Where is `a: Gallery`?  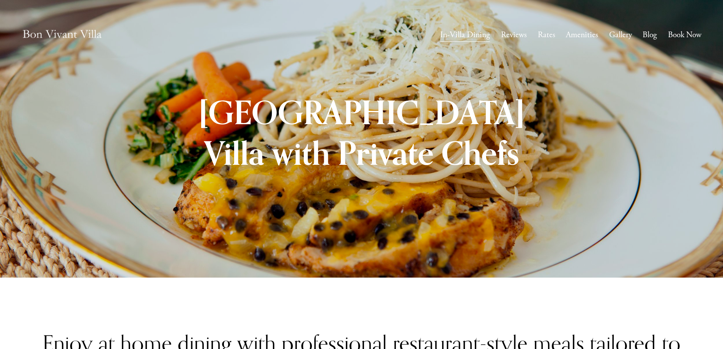
a: Gallery is located at coordinates (620, 35).